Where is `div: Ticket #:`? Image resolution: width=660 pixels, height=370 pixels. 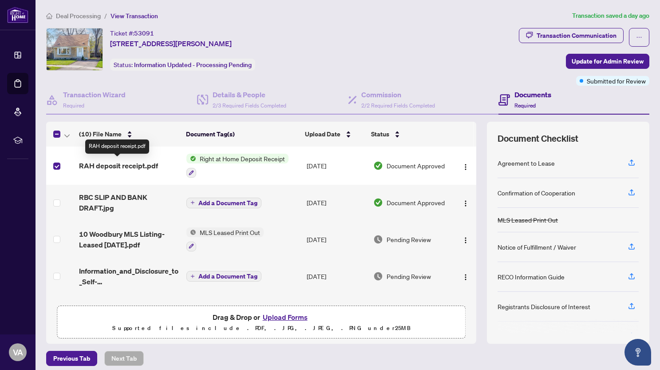
div: Ticket #: is located at coordinates (132, 33).